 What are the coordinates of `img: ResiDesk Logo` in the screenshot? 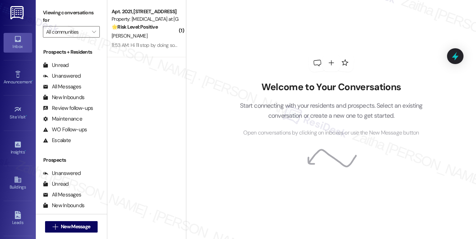 It's located at (18, 13).